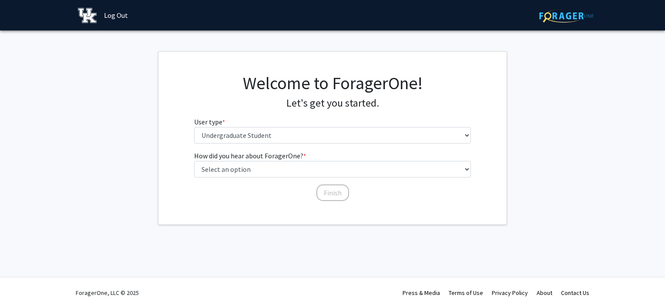 The width and height of the screenshot is (665, 308). What do you see at coordinates (209, 122) in the screenshot?
I see `label: User type` at bounding box center [209, 122].